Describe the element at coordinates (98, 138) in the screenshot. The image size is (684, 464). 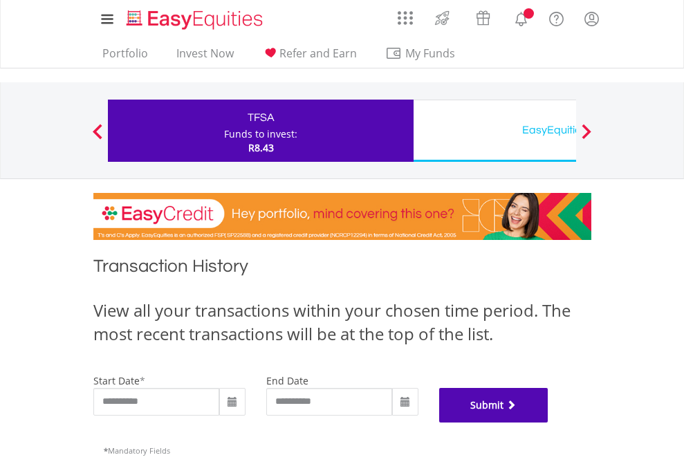
I see `button: Previous` at that location.